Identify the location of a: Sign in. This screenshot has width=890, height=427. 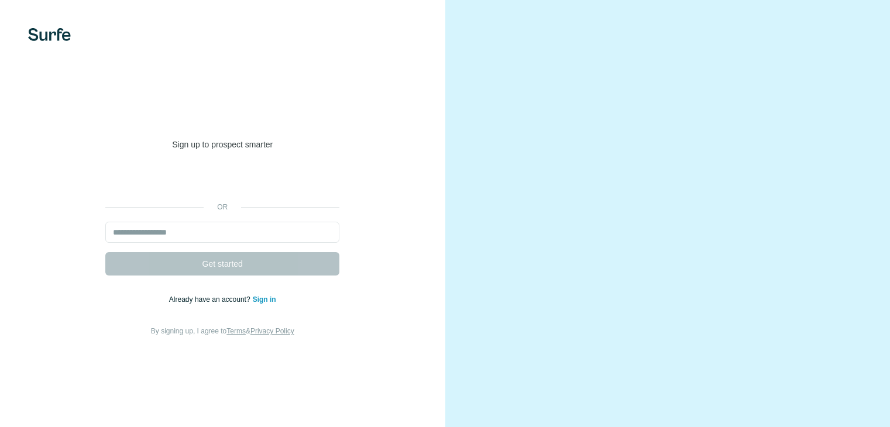
(265, 300).